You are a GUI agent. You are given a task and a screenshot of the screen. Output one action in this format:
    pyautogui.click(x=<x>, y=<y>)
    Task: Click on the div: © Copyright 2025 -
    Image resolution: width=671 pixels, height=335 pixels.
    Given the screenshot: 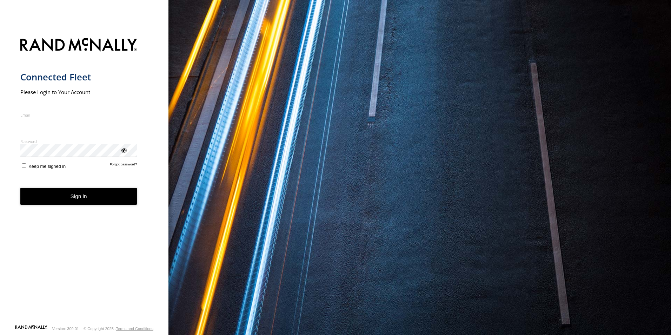 What is the action you would take?
    pyautogui.click(x=118, y=328)
    